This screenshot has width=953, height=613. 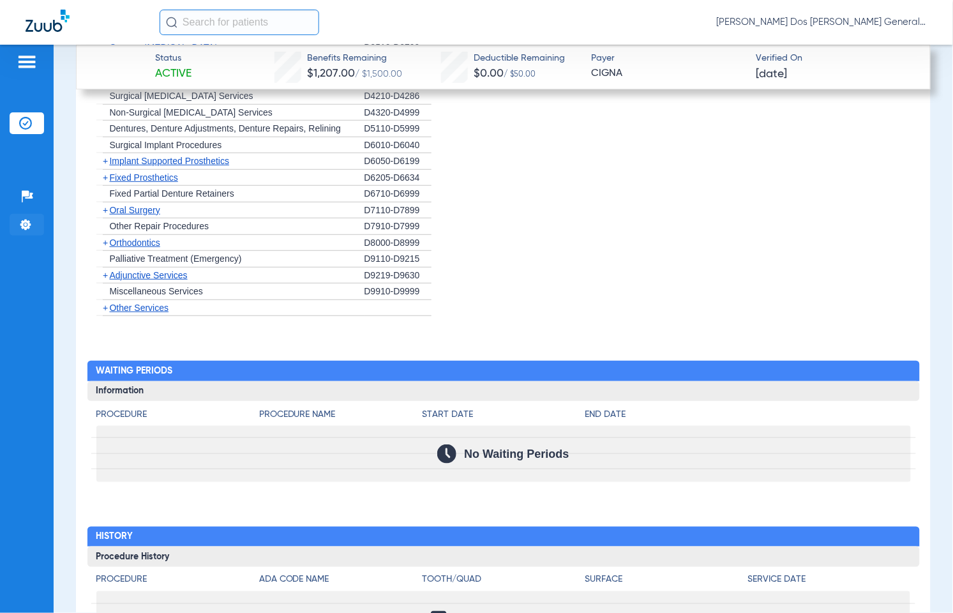 I want to click on div: D5110-D5999, so click(x=398, y=129).